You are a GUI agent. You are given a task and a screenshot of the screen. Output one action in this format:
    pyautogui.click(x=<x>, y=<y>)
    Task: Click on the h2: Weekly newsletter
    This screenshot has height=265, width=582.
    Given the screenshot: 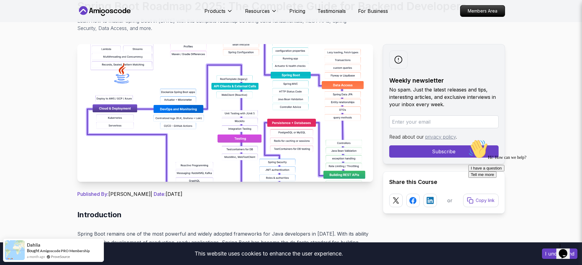 What is the action you would take?
    pyautogui.click(x=444, y=80)
    